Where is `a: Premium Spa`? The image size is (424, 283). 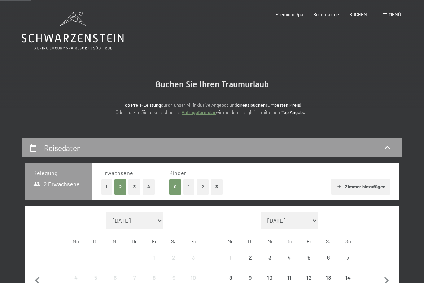 a: Premium Spa is located at coordinates (290, 14).